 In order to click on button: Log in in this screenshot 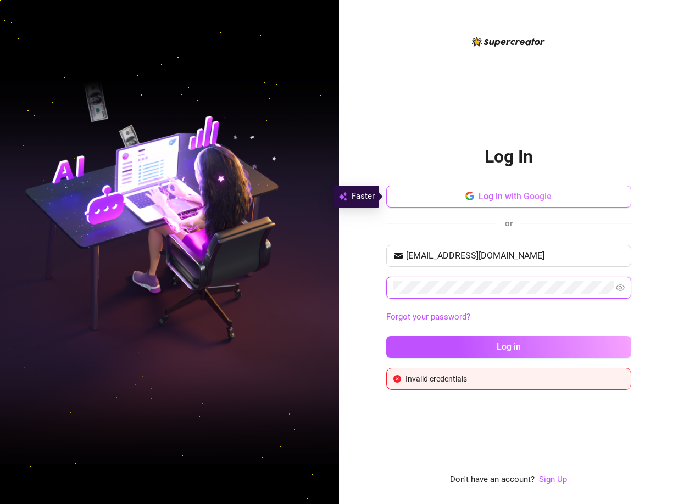, I will do `click(509, 347)`.